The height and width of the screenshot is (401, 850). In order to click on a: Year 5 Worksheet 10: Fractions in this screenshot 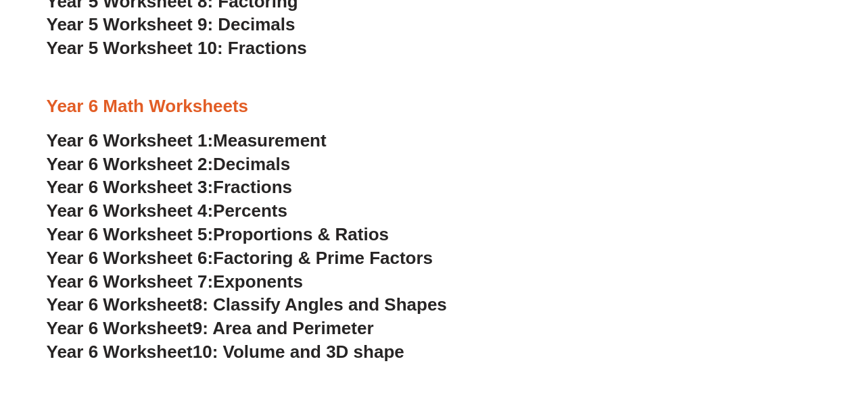, I will do `click(176, 48)`.